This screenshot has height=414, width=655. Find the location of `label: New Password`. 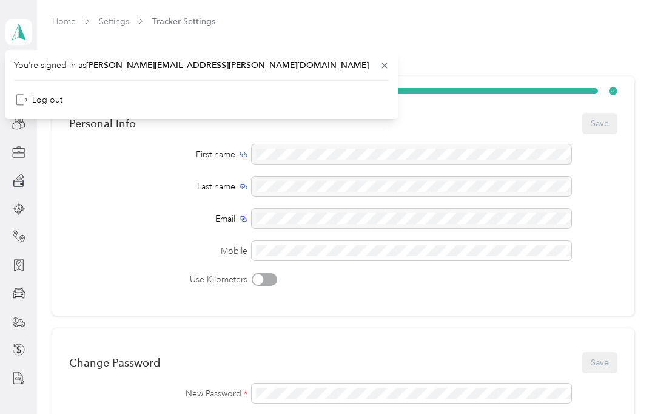

label: New Password is located at coordinates (158, 393).